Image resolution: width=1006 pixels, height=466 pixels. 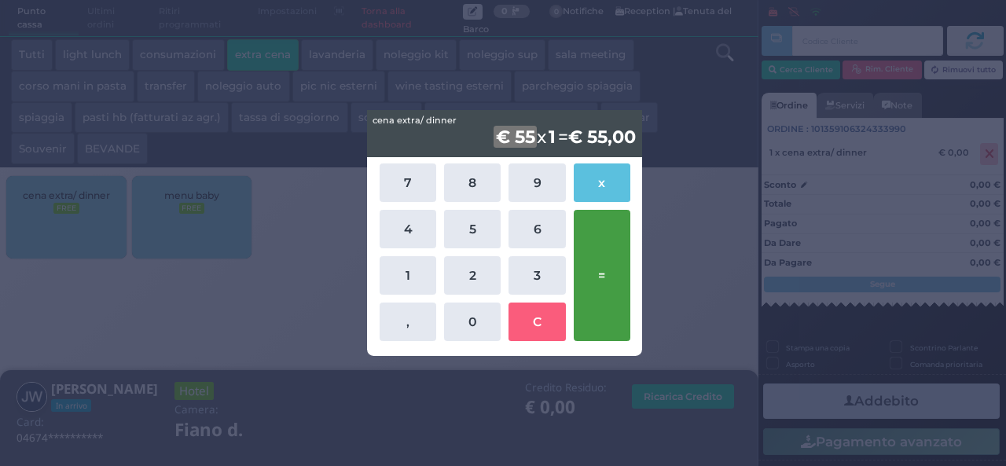 What do you see at coordinates (537, 182) in the screenshot?
I see `button: 9` at bounding box center [537, 182].